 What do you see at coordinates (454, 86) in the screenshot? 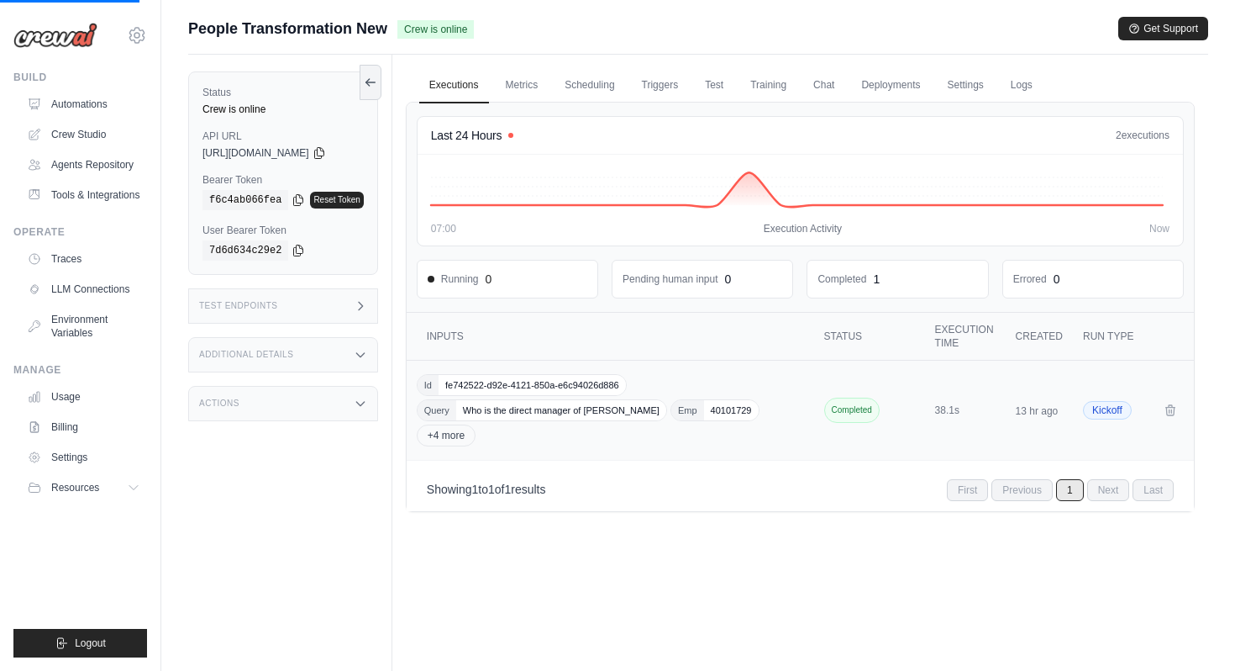
I see `a: Executions` at bounding box center [454, 86].